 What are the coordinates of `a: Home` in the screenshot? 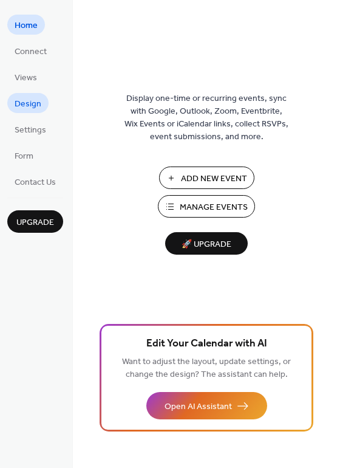 It's located at (26, 24).